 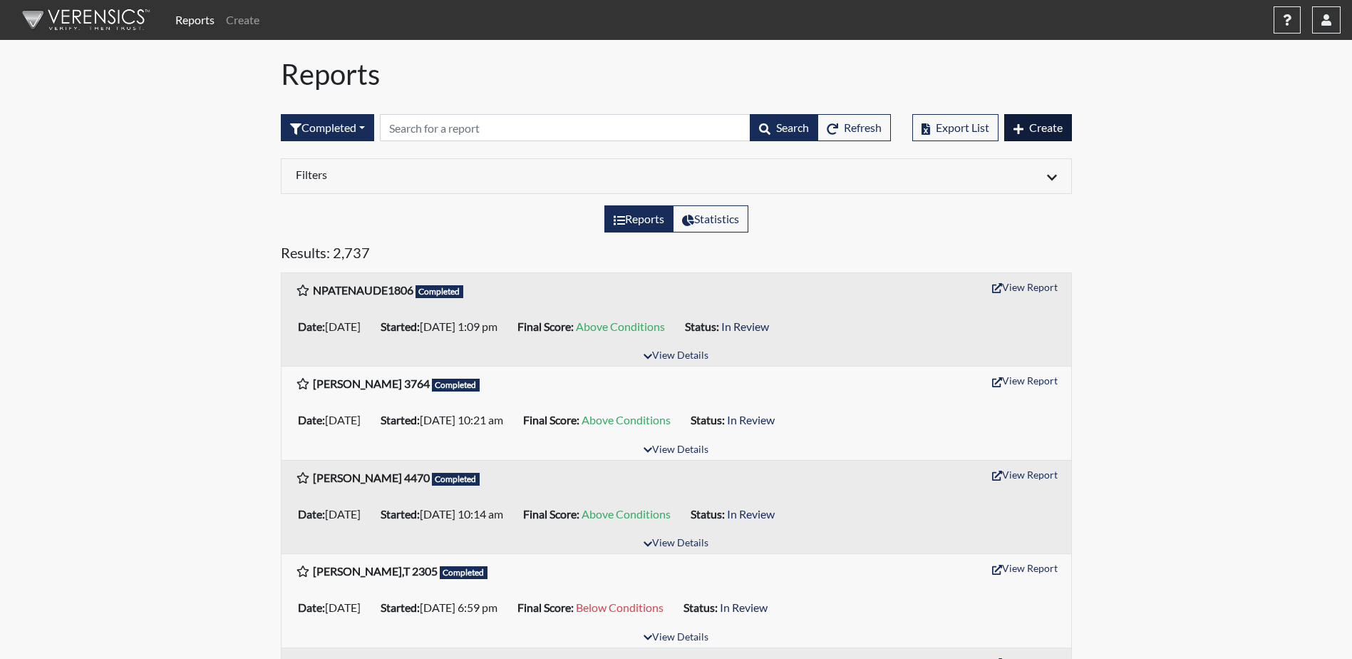 What do you see at coordinates (242, 20) in the screenshot?
I see `a: Create` at bounding box center [242, 20].